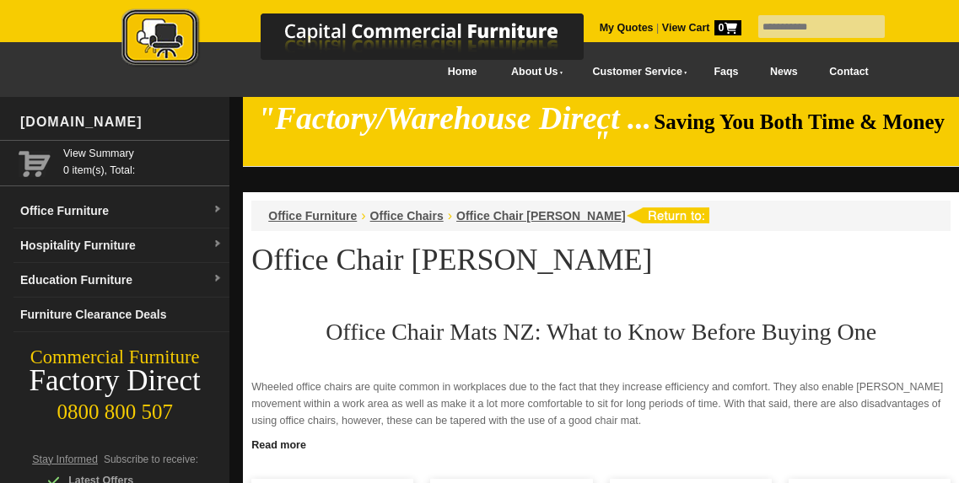  What do you see at coordinates (370, 41) in the screenshot?
I see `a: Capital Commercial Furniture Logo` at bounding box center [370, 41].